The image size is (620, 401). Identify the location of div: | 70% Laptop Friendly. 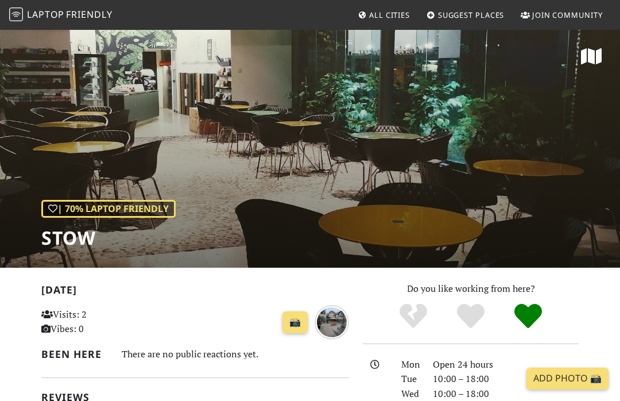
(109, 209).